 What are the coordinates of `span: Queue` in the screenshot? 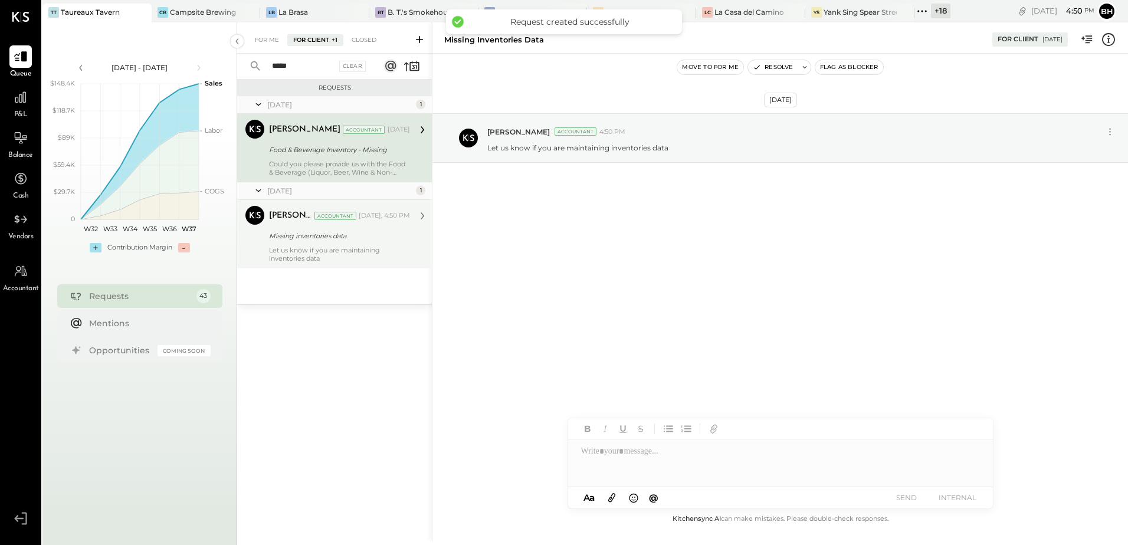 It's located at (21, 74).